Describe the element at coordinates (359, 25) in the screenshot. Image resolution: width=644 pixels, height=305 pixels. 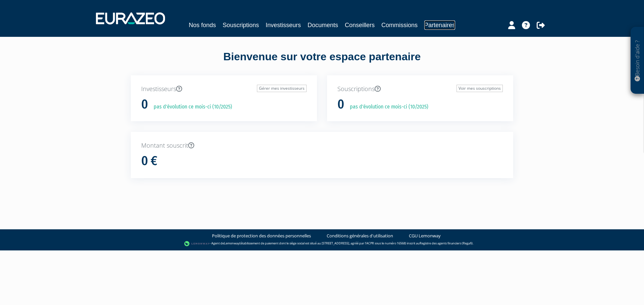
I see `a: Conseillers` at that location.